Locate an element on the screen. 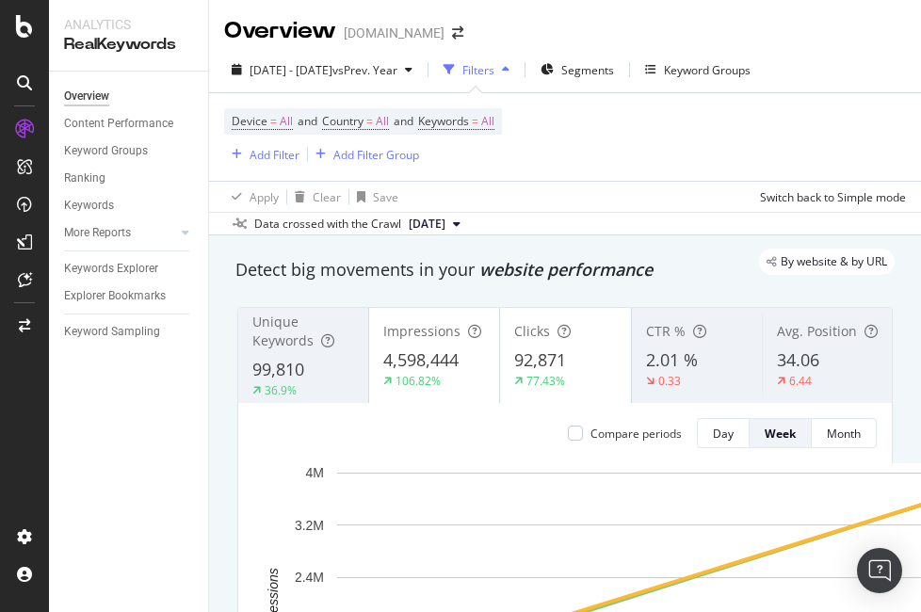 Image resolution: width=921 pixels, height=612 pixels. button: Week is located at coordinates (781, 433).